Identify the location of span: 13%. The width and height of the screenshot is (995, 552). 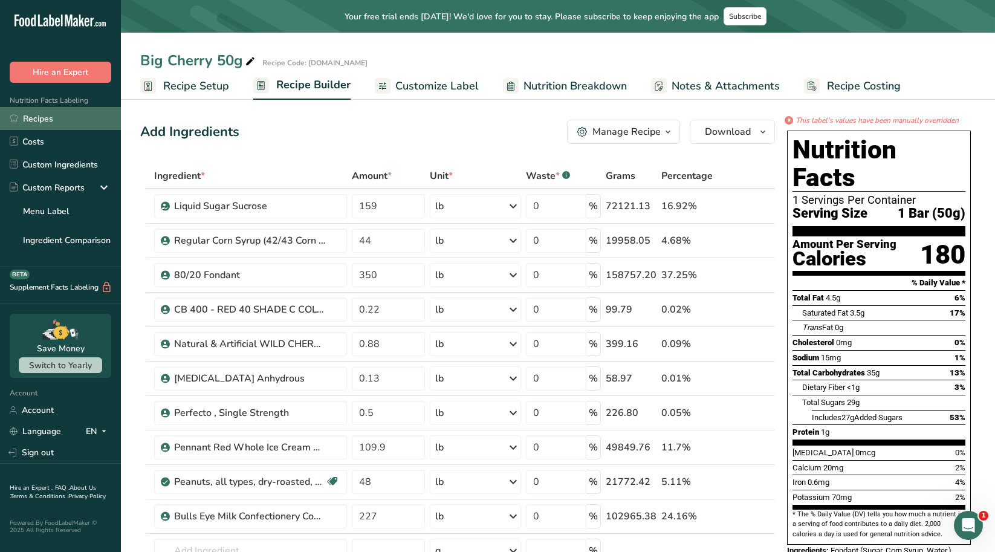
(957, 372).